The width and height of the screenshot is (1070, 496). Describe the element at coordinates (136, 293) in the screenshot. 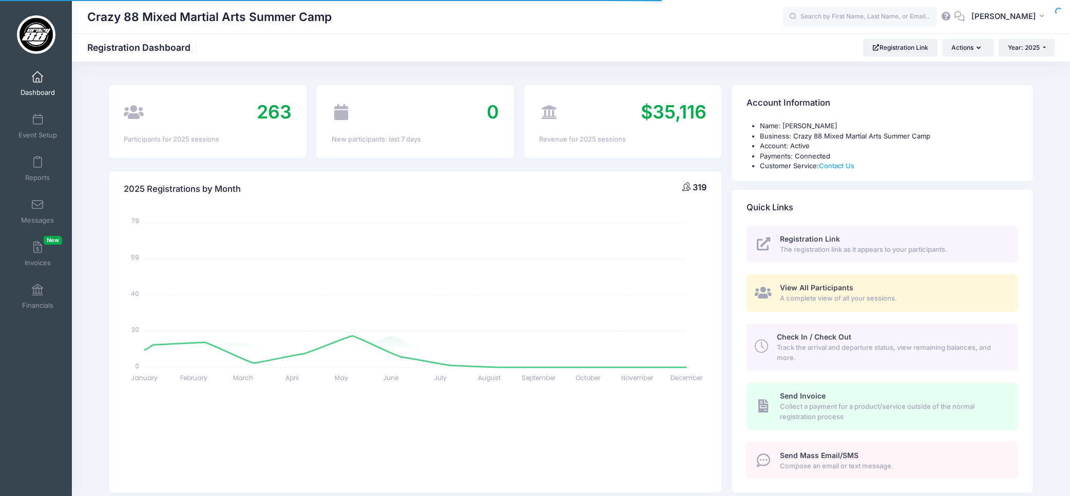

I see `tspan: 40` at that location.